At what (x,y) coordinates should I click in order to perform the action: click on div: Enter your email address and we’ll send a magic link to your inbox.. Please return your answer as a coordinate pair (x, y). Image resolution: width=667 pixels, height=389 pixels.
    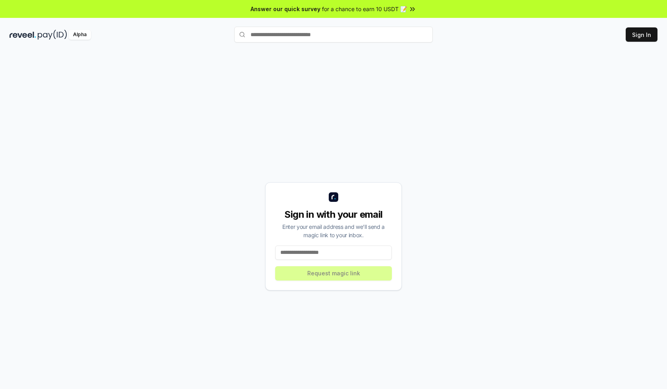
    Looking at the image, I should click on (334, 231).